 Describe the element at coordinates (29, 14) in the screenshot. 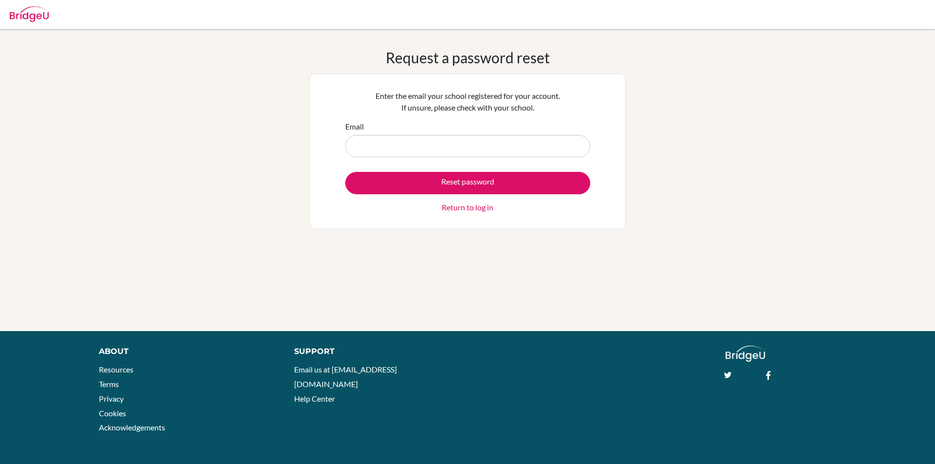

I see `img: Bridge-U` at that location.